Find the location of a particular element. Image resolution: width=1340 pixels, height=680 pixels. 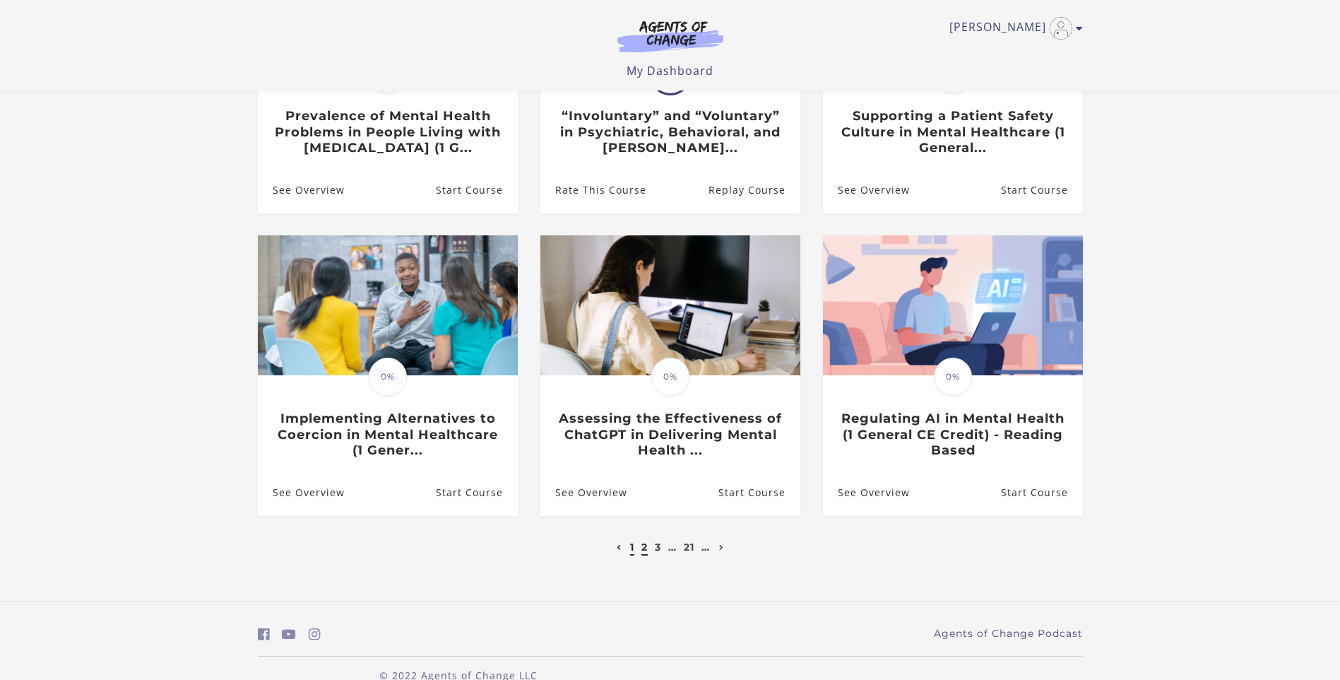

i: https://www.youtube.com/c/AgentsofChangeTestPrepbyMeaganMitchell (Open in a new window) is located at coordinates (289, 634).